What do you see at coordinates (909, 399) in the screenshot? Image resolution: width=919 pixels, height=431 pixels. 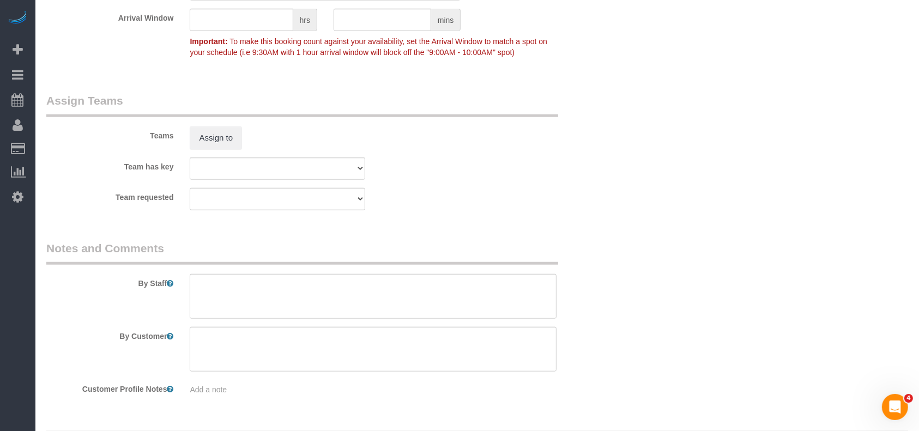 I see `span: 4` at bounding box center [909, 399].